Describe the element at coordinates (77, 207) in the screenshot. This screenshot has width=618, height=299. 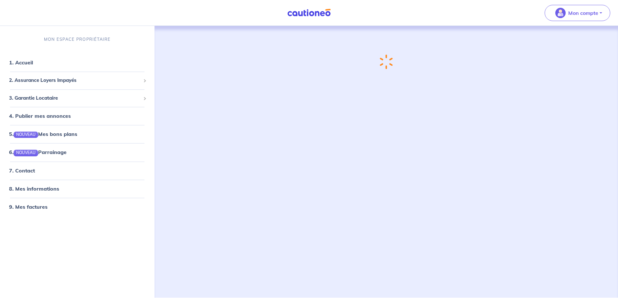
I see `div: 9. Mes factures` at that location.